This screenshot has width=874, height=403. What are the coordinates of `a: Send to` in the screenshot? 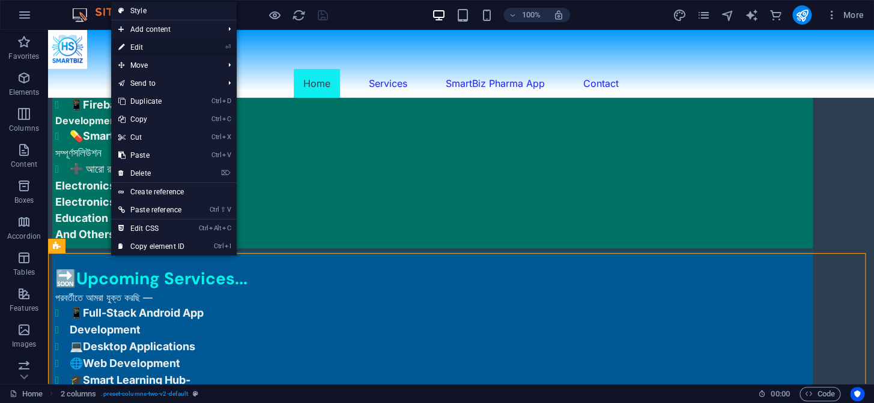 It's located at (165, 83).